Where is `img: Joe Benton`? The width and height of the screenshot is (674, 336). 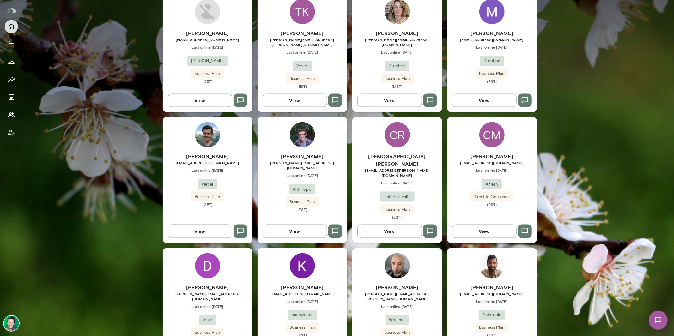
img: Joe Benton is located at coordinates (303, 135).